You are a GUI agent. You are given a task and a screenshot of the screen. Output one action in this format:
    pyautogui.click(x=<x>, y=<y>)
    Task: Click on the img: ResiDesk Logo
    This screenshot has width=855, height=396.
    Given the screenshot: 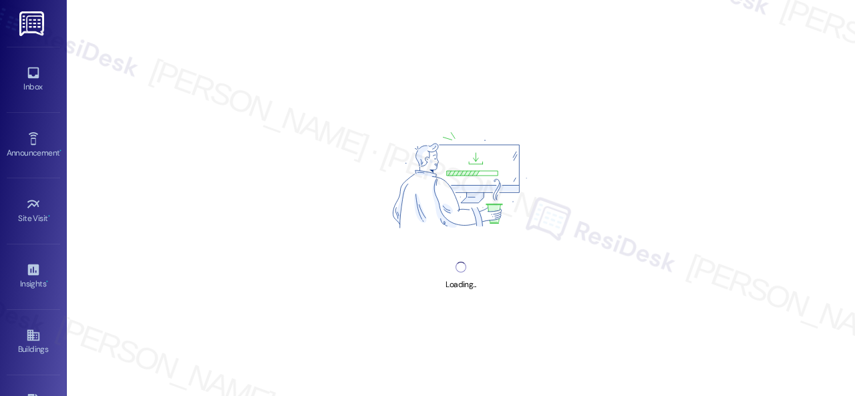 What is the action you would take?
    pyautogui.click(x=33, y=23)
    